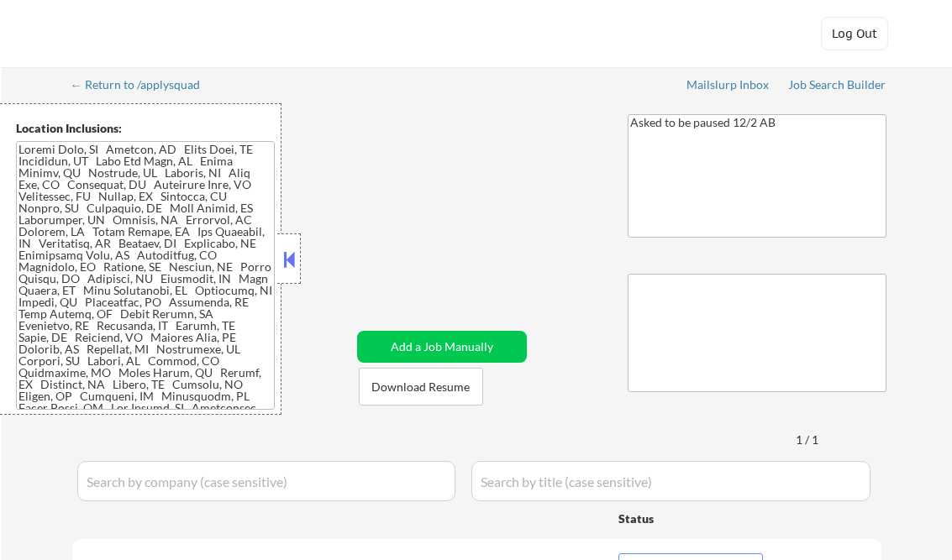 This screenshot has height=560, width=952. What do you see at coordinates (691, 518) in the screenshot?
I see `div: Status` at bounding box center [691, 518].